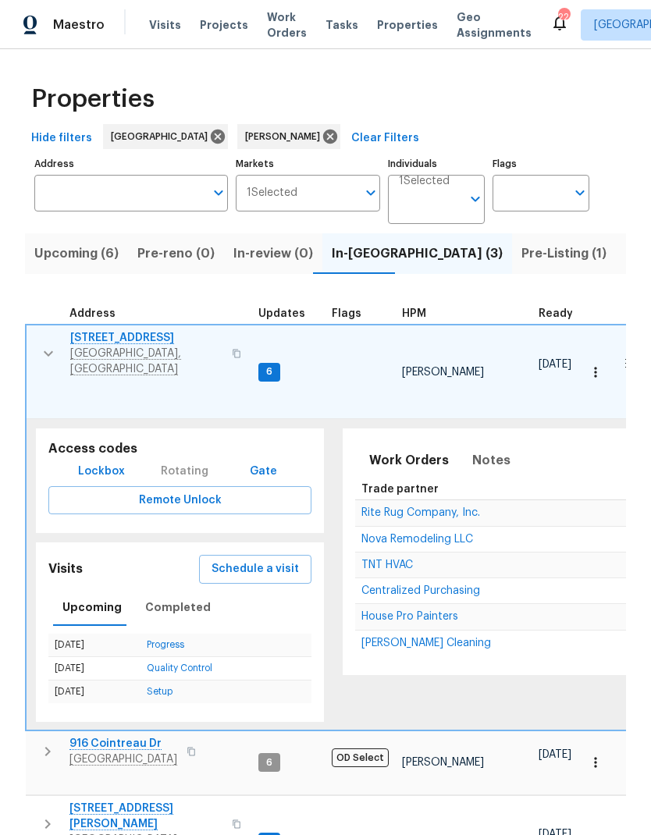  What do you see at coordinates (180, 500) in the screenshot?
I see `button: Remote Unlock` at bounding box center [180, 500].